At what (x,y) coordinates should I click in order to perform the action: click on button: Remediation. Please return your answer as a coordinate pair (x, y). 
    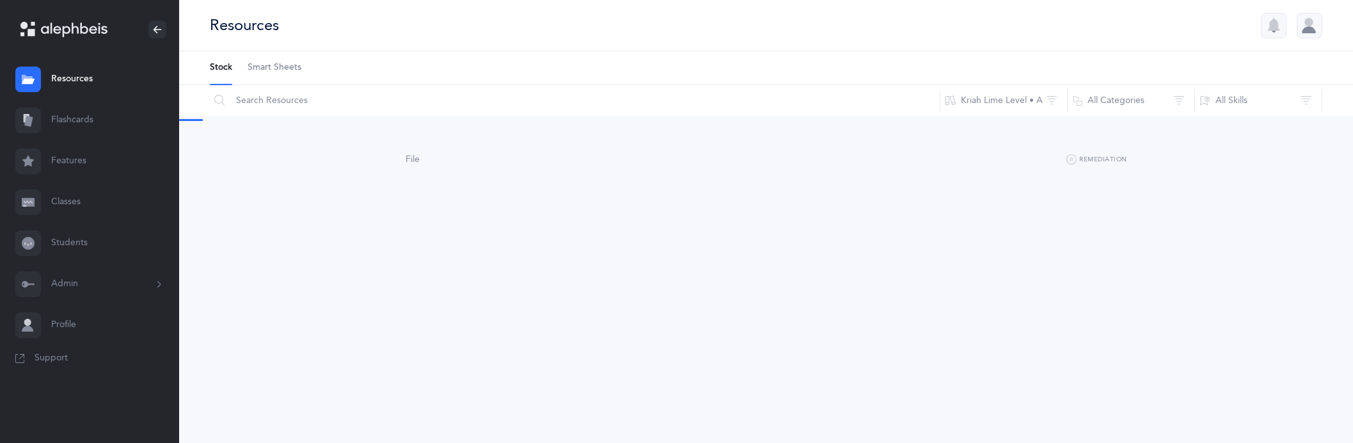
    Looking at the image, I should click on (1097, 160).